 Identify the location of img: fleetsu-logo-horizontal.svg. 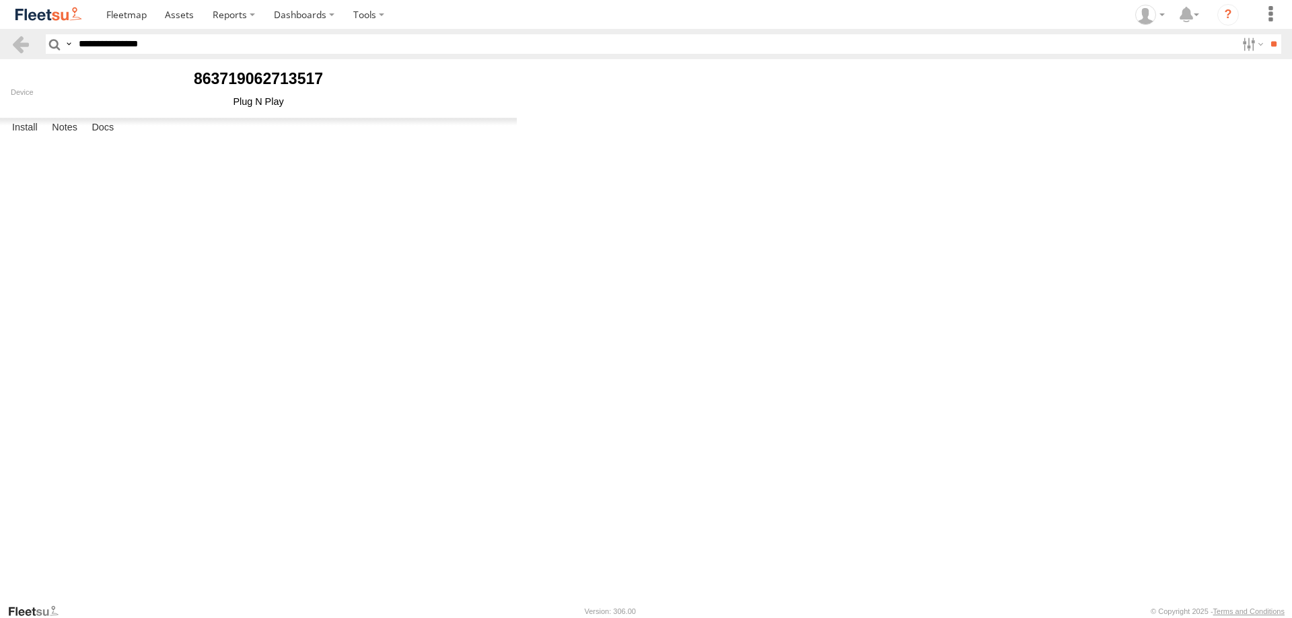
(48, 14).